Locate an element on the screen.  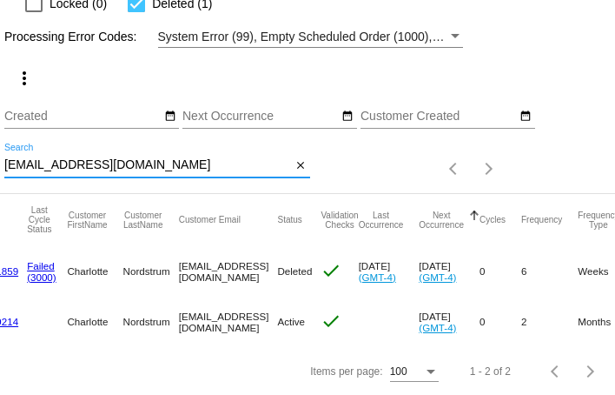
a: (3000) is located at coordinates (42, 276).